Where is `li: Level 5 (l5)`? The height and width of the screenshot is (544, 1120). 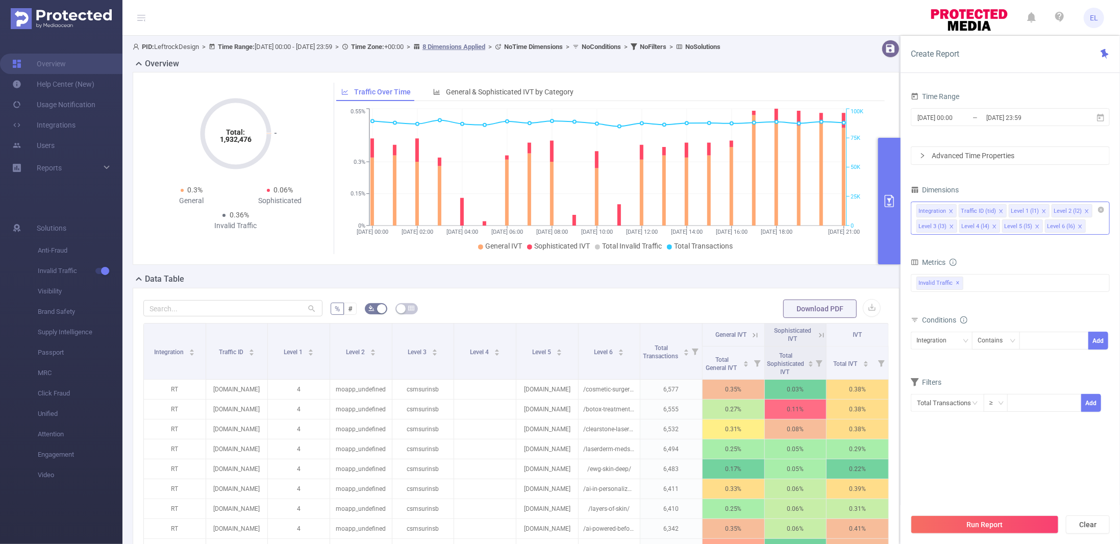
li: Level 5 (l5) is located at coordinates (1023, 226).